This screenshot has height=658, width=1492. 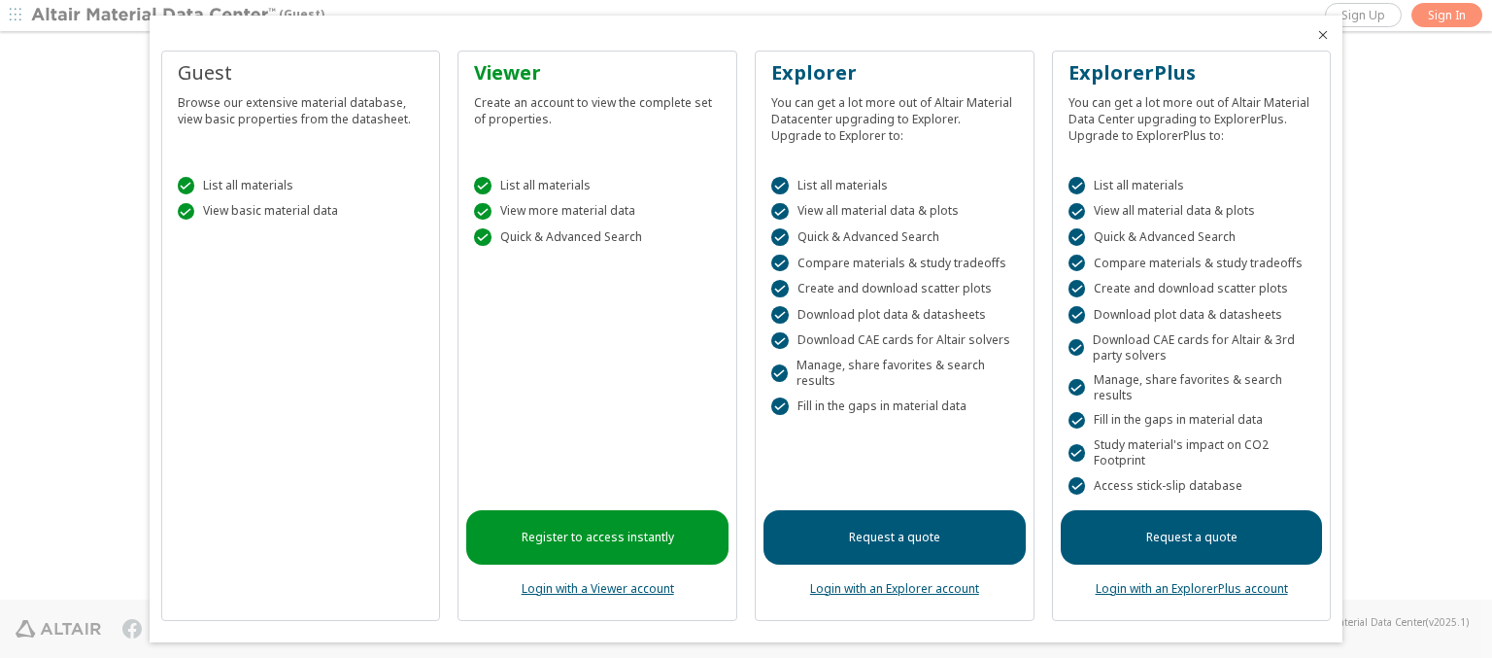 What do you see at coordinates (1192, 73) in the screenshot?
I see `div: ExplorerPlus` at bounding box center [1192, 73].